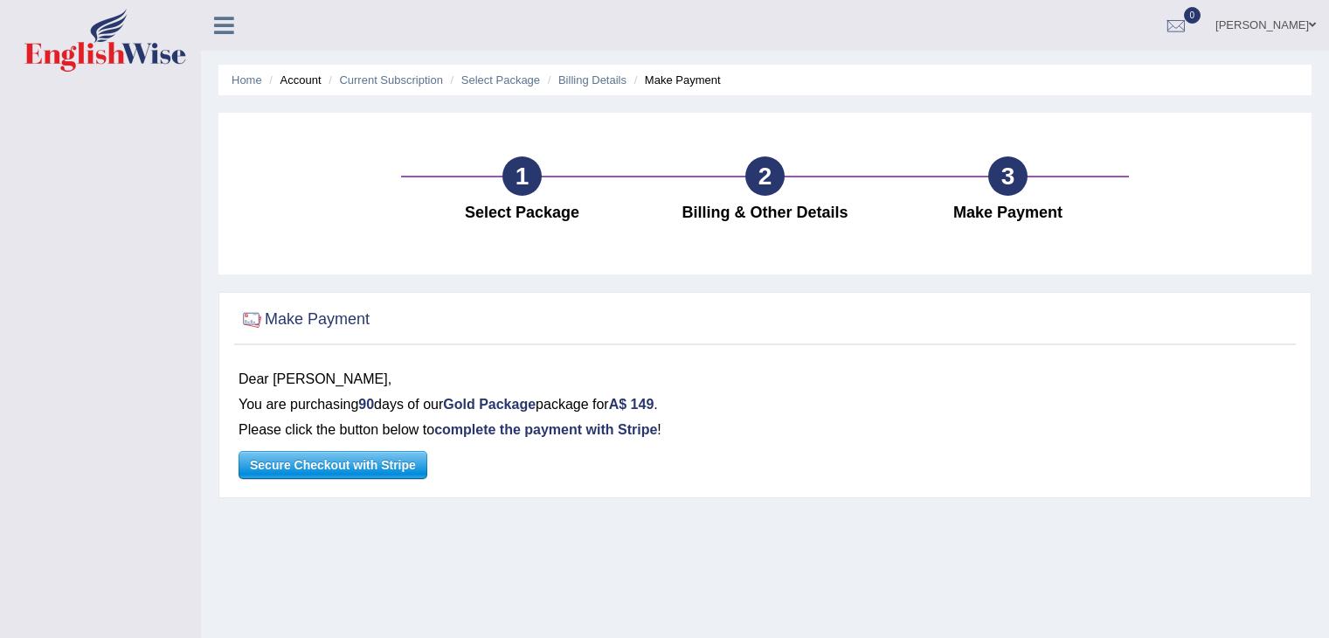 The height and width of the screenshot is (638, 1329). Describe the element at coordinates (489, 404) in the screenshot. I see `b: Gold Package` at that location.